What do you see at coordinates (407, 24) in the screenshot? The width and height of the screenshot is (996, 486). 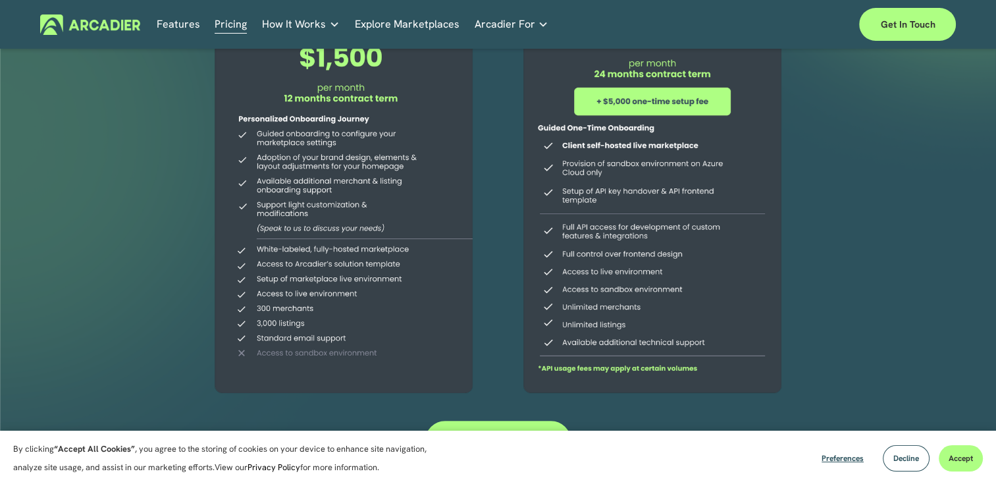 I see `a: Explore Marketplaces` at bounding box center [407, 24].